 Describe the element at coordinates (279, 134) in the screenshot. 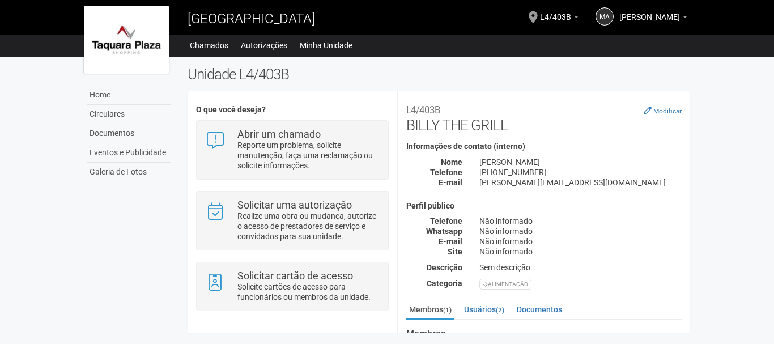

I see `strong: Abrir um chamado` at that location.